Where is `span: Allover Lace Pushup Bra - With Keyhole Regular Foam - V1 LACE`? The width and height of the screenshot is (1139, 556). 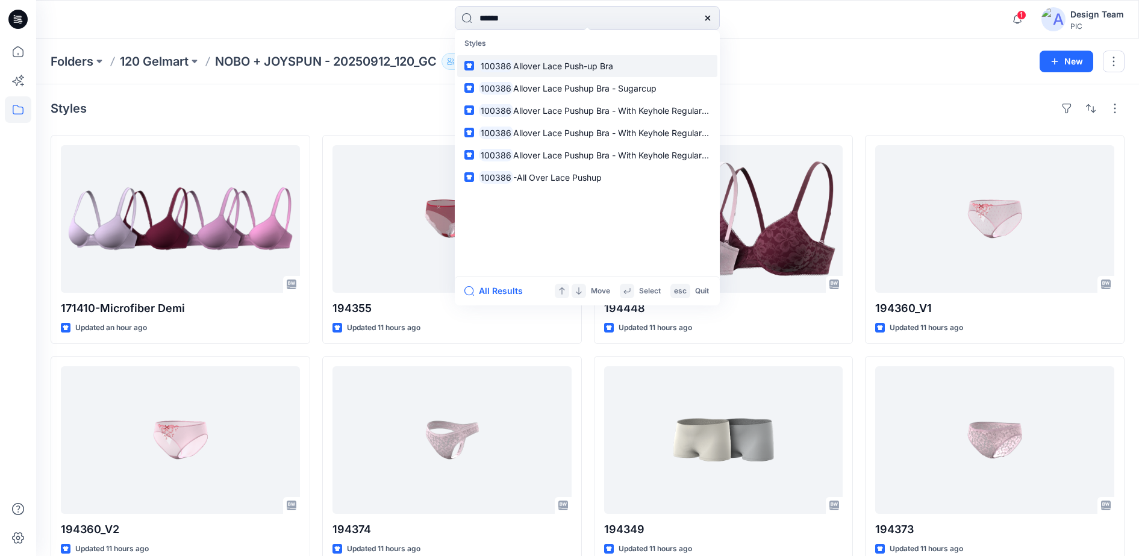 span: Allover Lace Pushup Bra - With Keyhole Regular Foam - V1 LACE is located at coordinates (640, 110).